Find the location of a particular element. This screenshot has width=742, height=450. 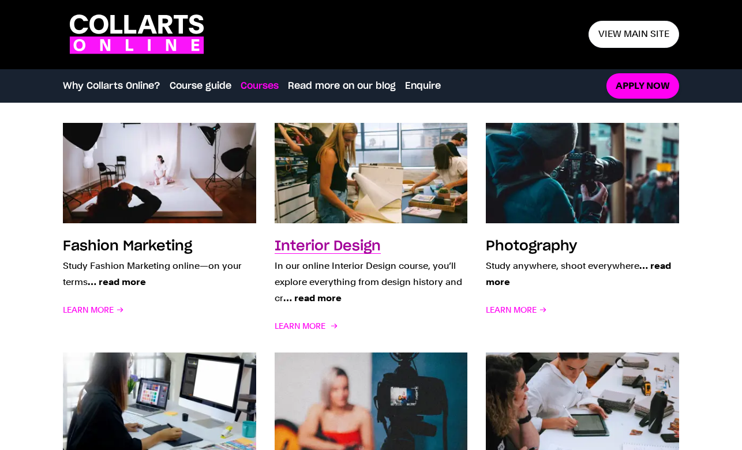

a: Course guide is located at coordinates (200, 86).